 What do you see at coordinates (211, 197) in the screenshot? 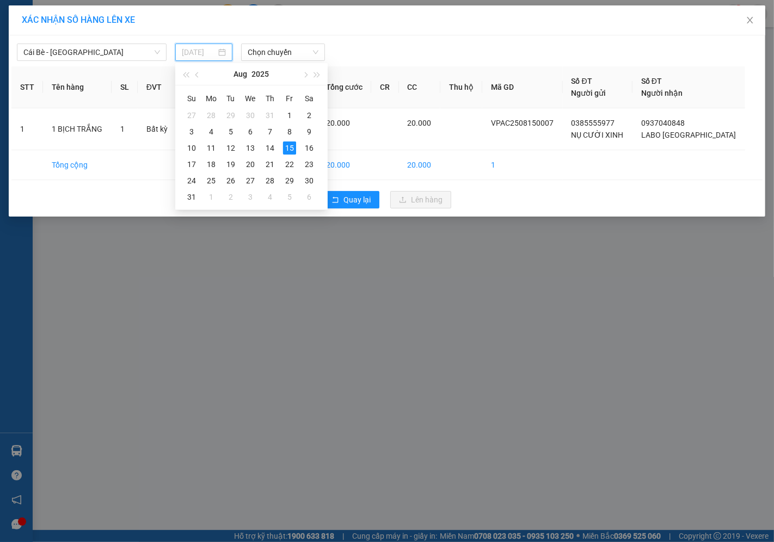
I see `td: 2025-09-01` at bounding box center [211, 197].